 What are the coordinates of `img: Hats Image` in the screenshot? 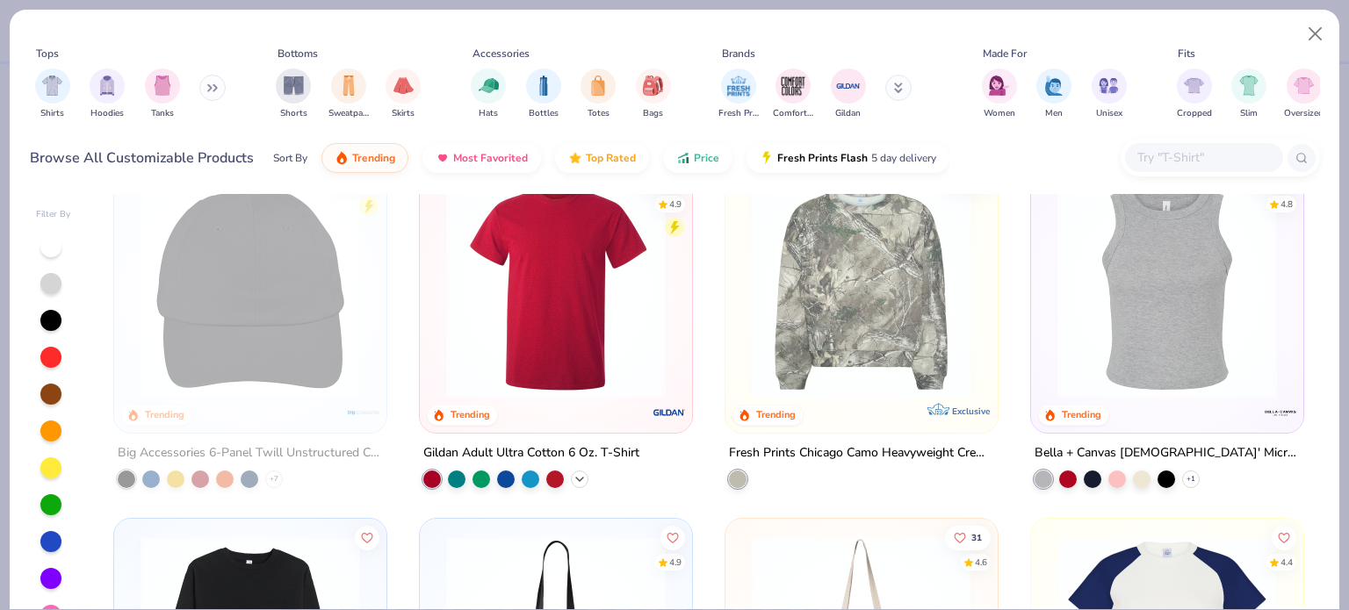 It's located at (488, 85).